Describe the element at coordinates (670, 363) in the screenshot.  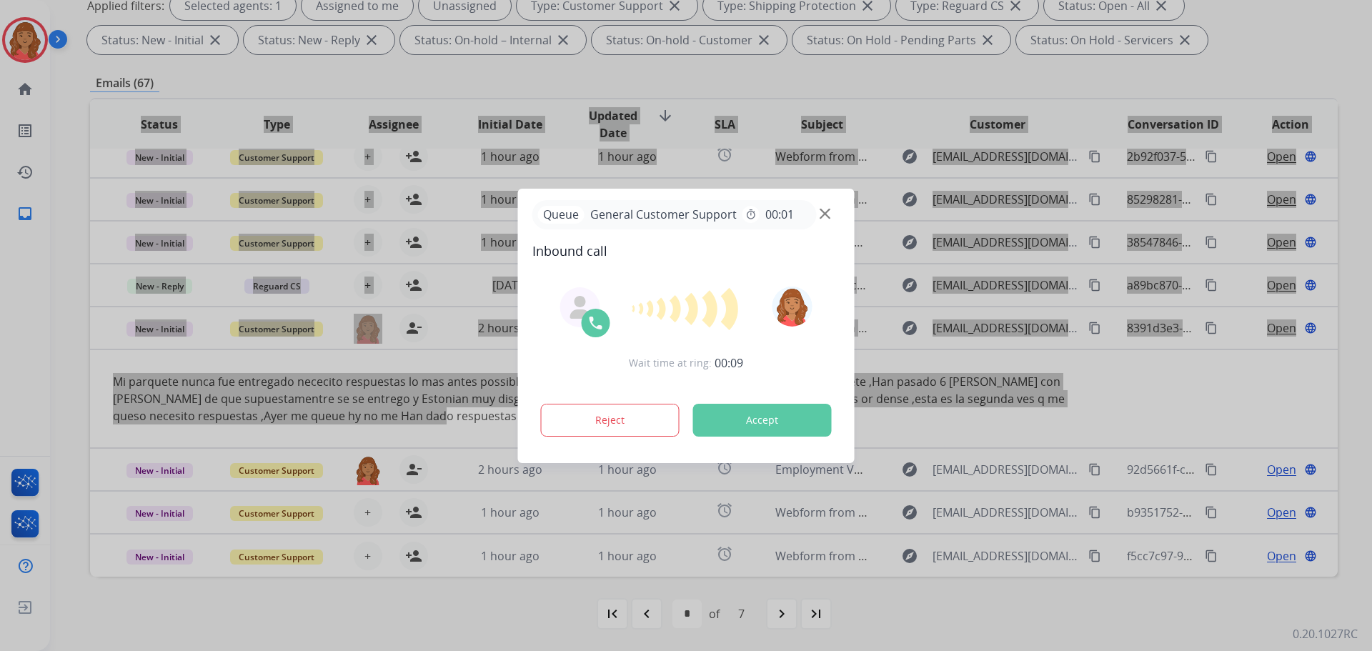
I see `span: Wait time at ring:` at that location.